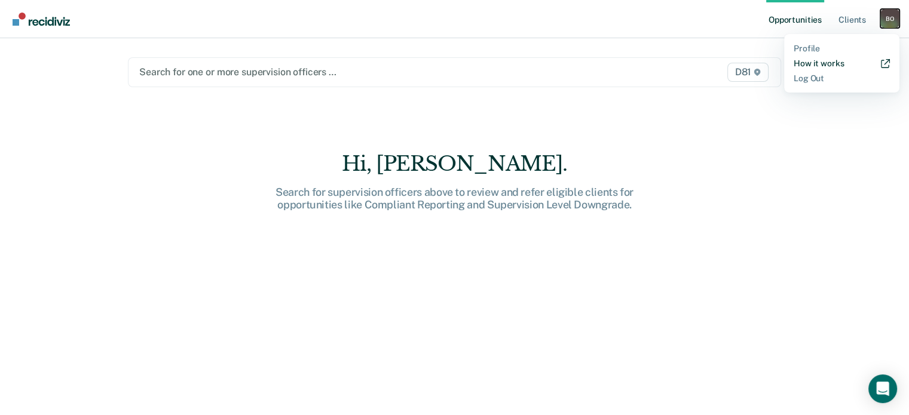  What do you see at coordinates (841, 48) in the screenshot?
I see `a: Profile` at bounding box center [841, 48].